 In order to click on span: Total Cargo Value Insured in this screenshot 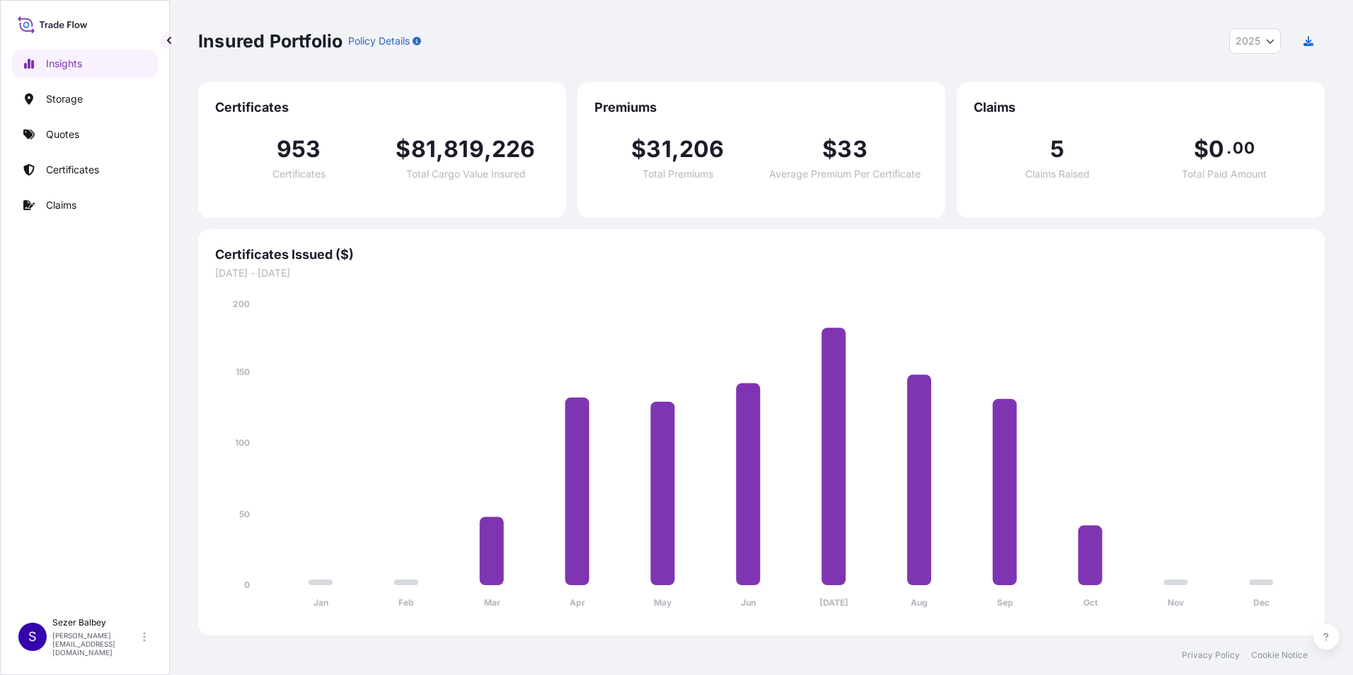, I will do `click(466, 174)`.